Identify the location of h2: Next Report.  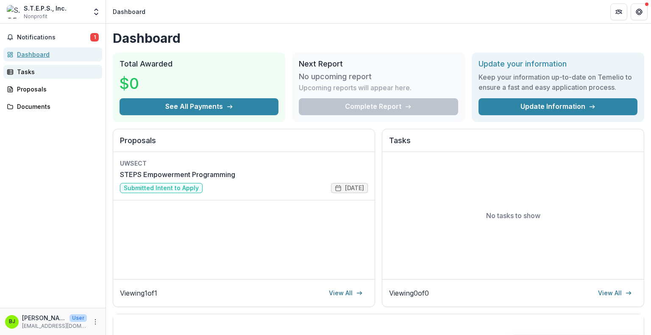
(378, 64).